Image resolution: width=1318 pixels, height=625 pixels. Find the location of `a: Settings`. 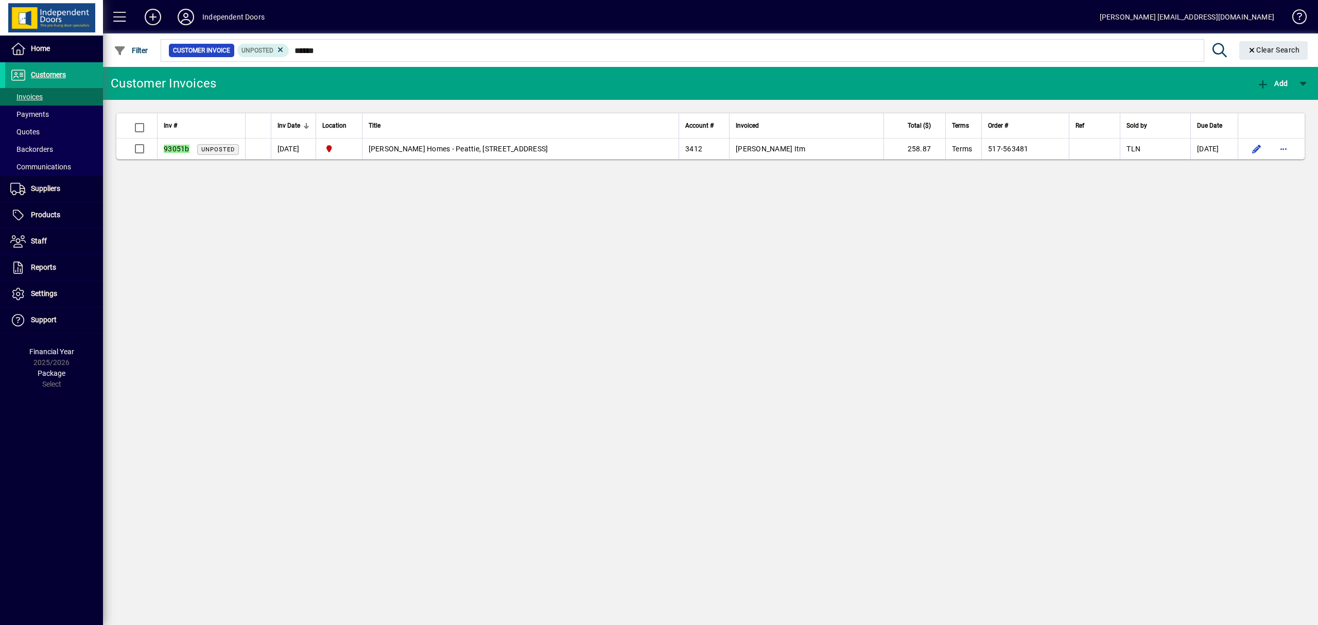

a: Settings is located at coordinates (54, 294).